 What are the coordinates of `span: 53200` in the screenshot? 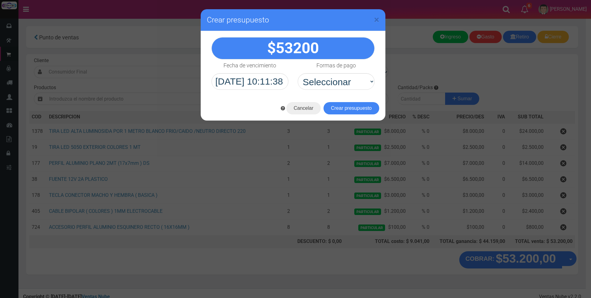 It's located at (297, 48).